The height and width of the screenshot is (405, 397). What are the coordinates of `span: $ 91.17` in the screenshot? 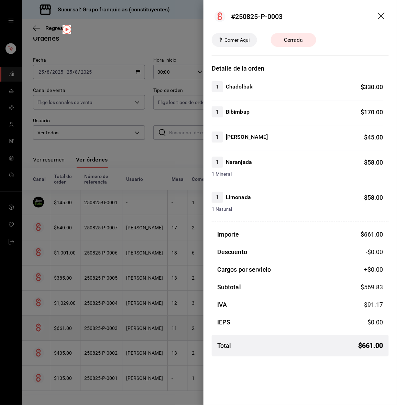 It's located at (374, 304).